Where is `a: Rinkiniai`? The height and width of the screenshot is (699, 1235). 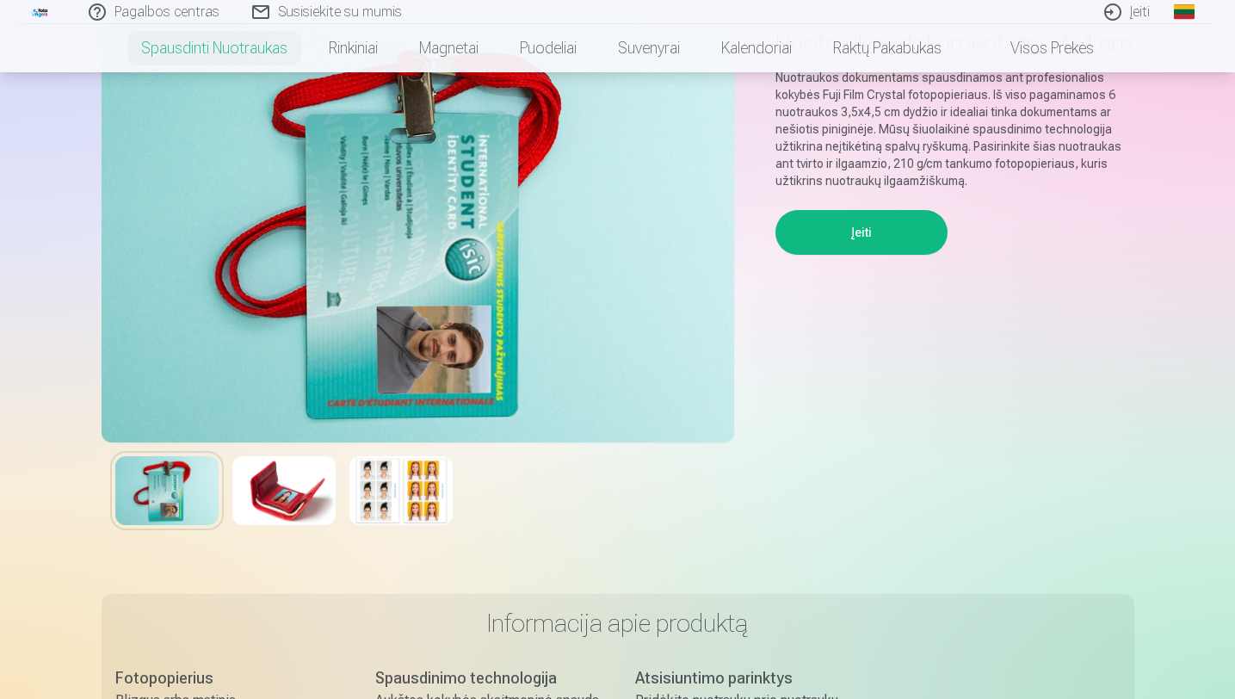
a: Rinkiniai is located at coordinates (353, 48).